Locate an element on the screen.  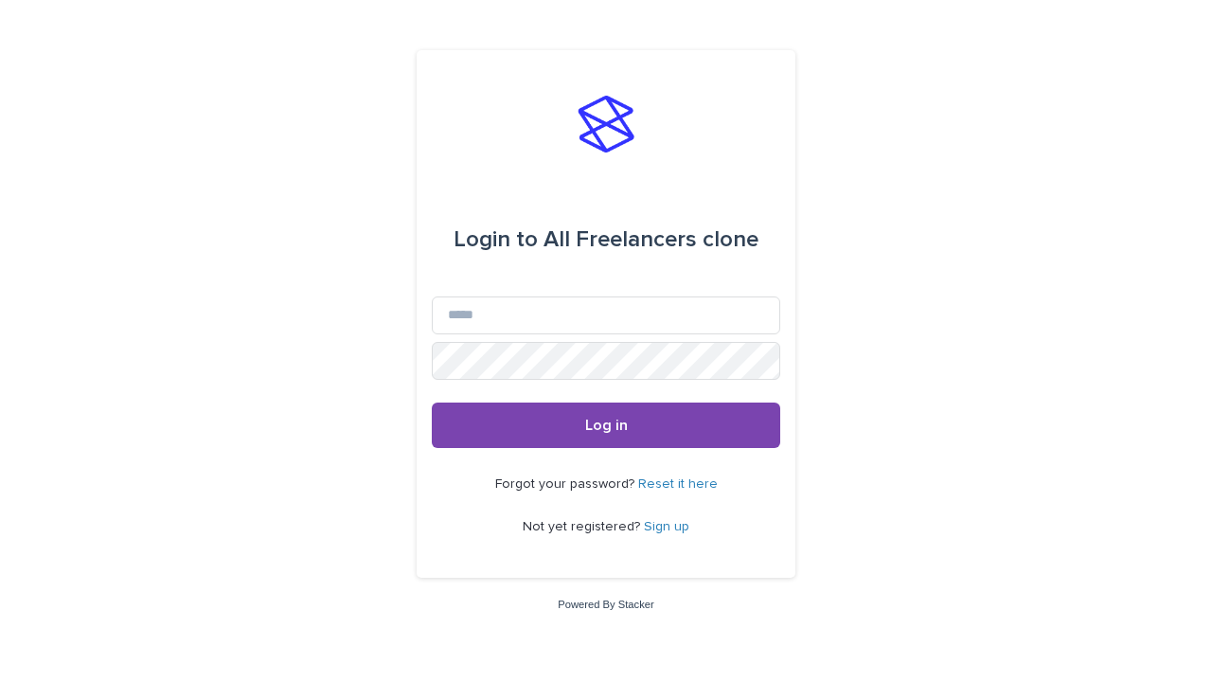
a: Sign up is located at coordinates (667, 527).